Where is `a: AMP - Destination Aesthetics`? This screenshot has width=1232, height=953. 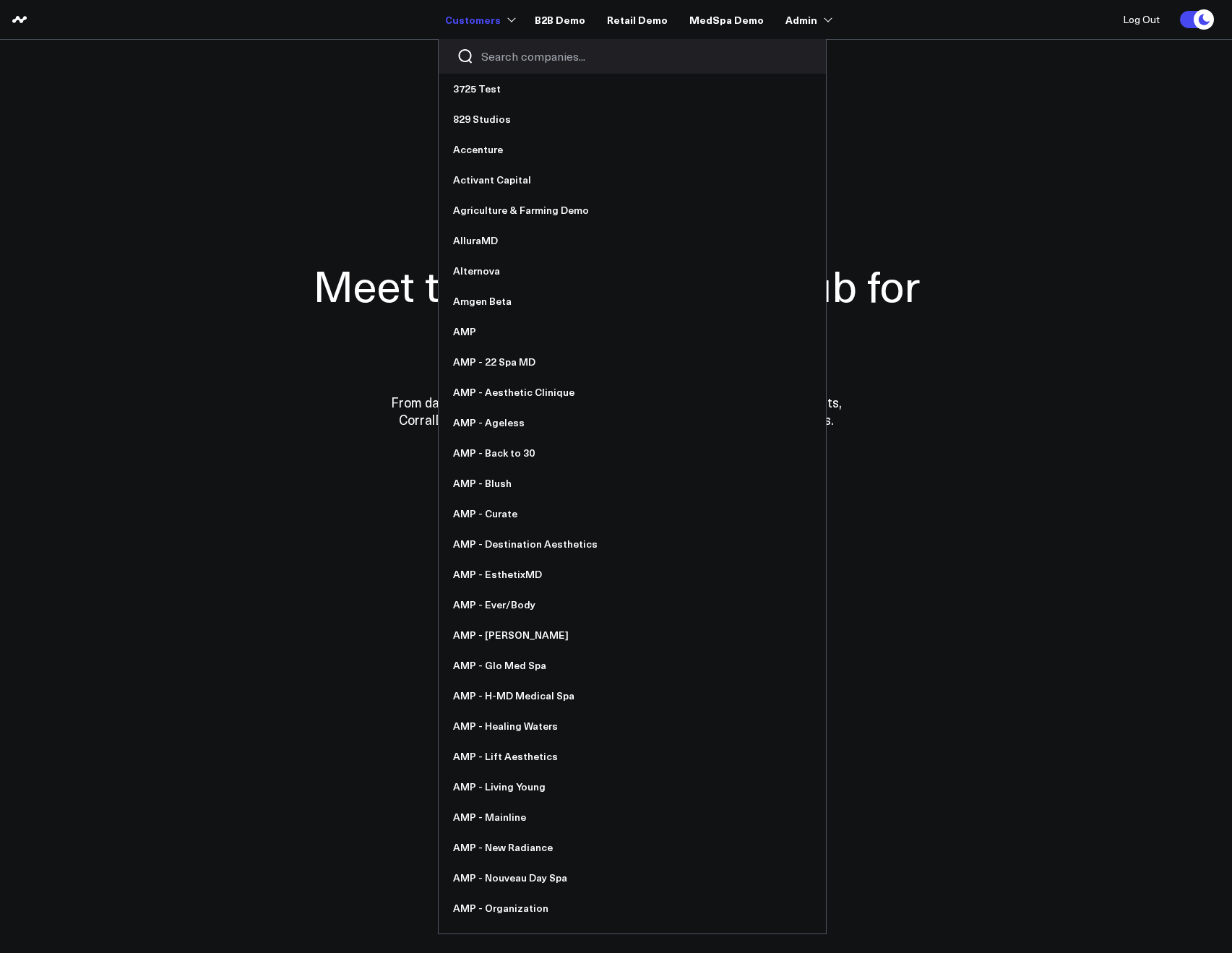
a: AMP - Destination Aesthetics is located at coordinates (633, 544).